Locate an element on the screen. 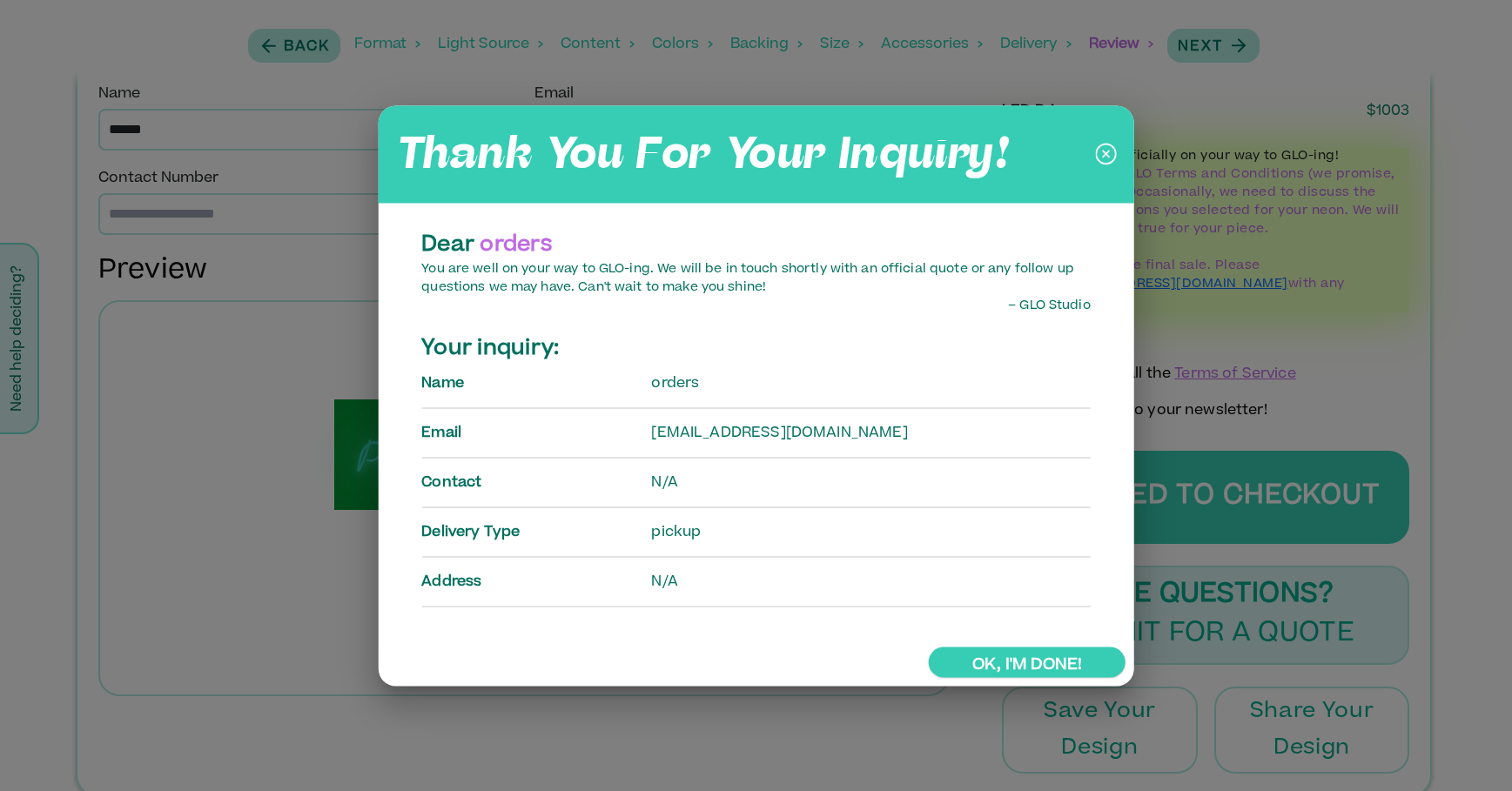  p: Name is located at coordinates (526, 383).